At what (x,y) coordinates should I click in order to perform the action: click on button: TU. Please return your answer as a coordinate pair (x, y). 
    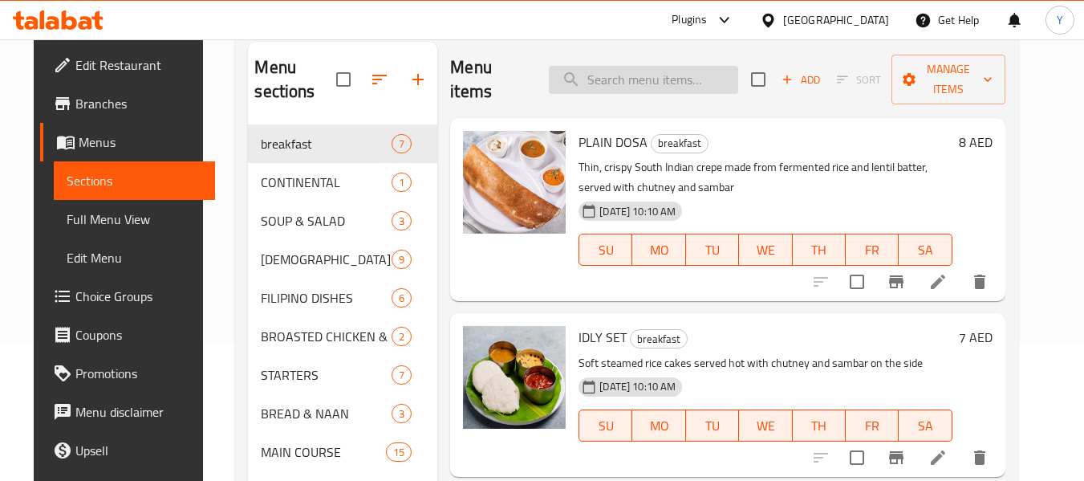
    Looking at the image, I should click on (712, 250).